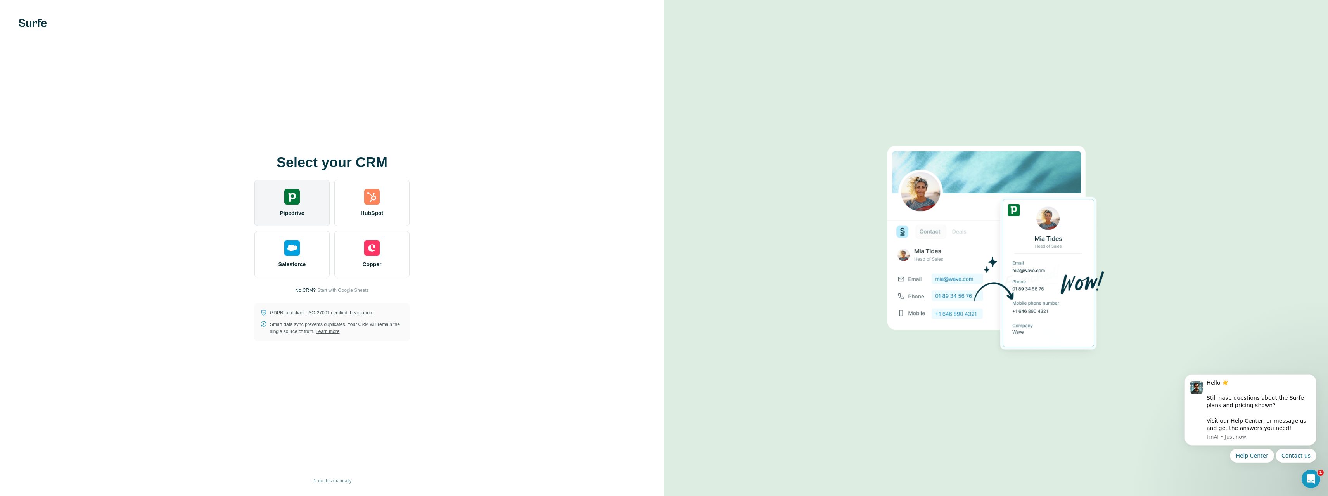 The width and height of the screenshot is (1328, 496). Describe the element at coordinates (78, 47) in the screenshot. I see `div: message notification from FinAI, Just now. Hello ☀️ ​ Still have questions about the Surfe plans ...` at that location.